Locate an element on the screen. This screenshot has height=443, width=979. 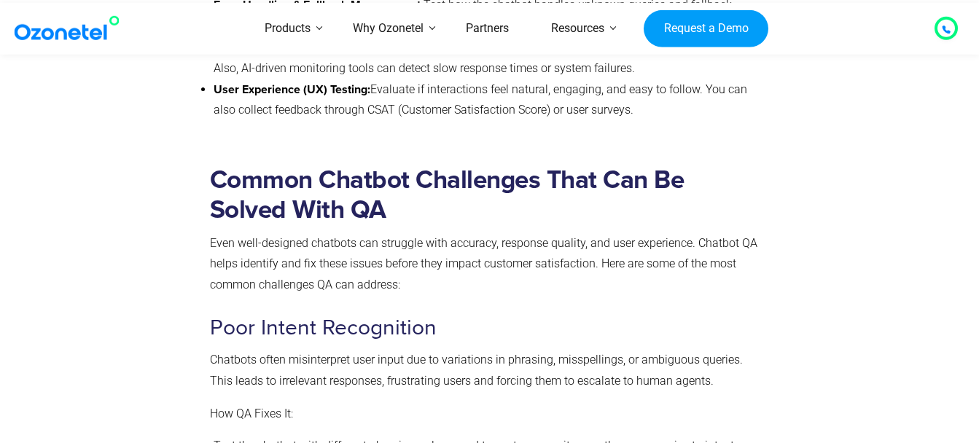
p: Even well-designed chatbots can struggle with accuracy, response quality, and user experience. Ch... is located at coordinates (486, 264).